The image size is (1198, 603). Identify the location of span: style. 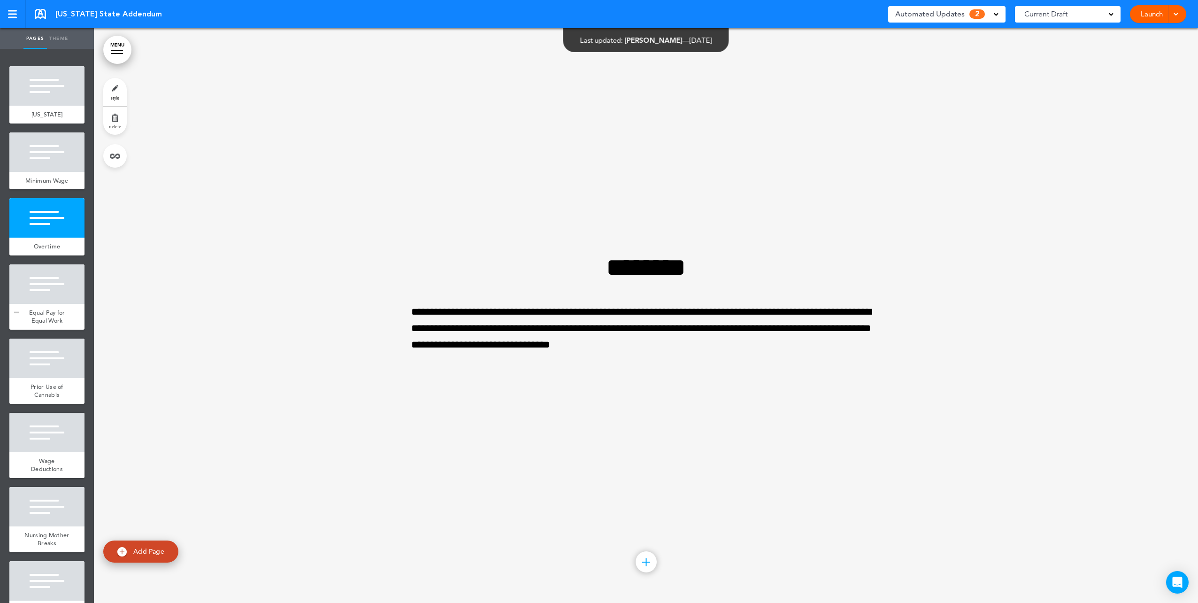
(115, 98).